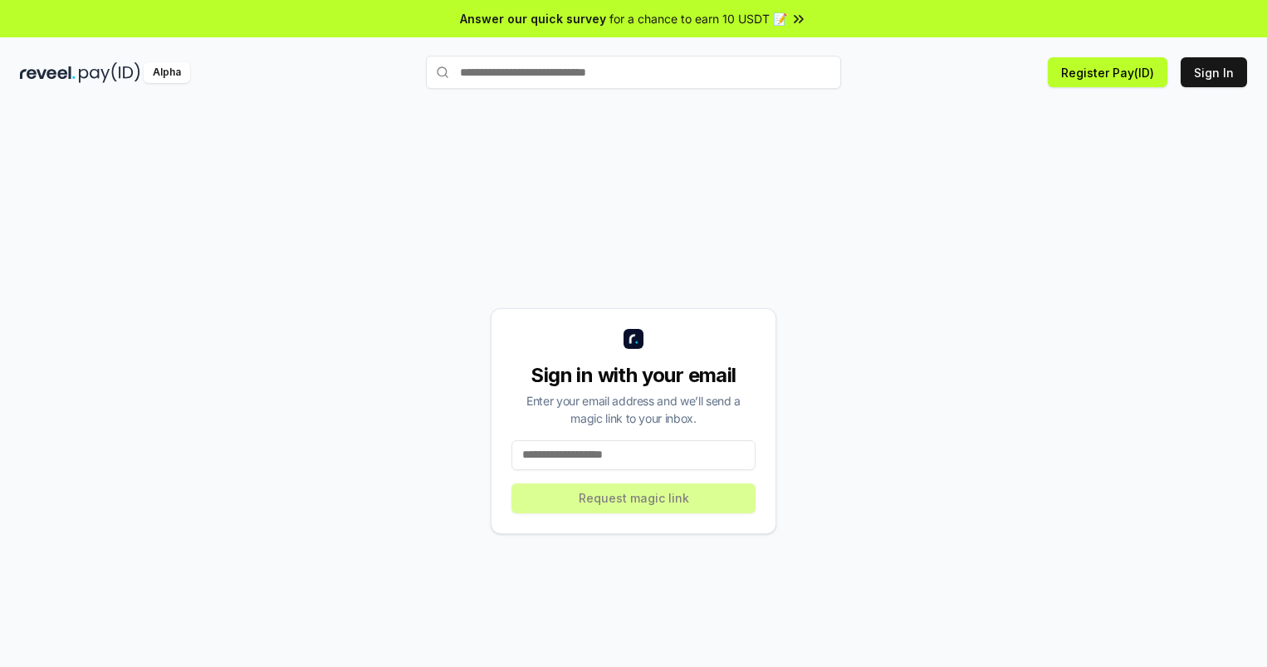 Image resolution: width=1267 pixels, height=667 pixels. Describe the element at coordinates (110, 72) in the screenshot. I see `img: pay_id` at that location.